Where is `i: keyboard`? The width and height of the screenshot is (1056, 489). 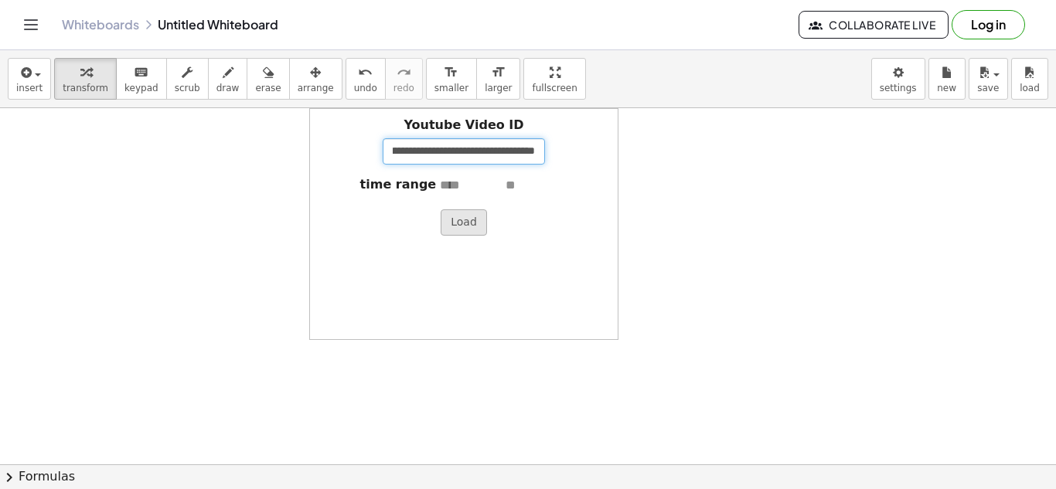 i: keyboard is located at coordinates (141, 73).